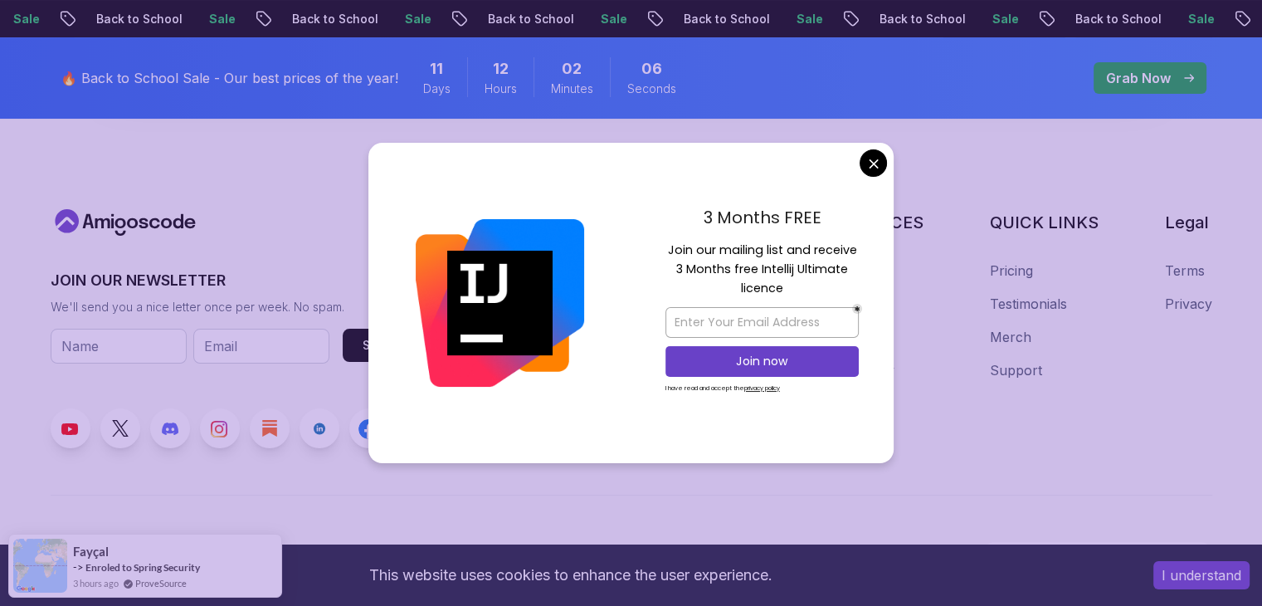  Describe the element at coordinates (95, 582) in the screenshot. I see `span: 3 hours ago` at that location.